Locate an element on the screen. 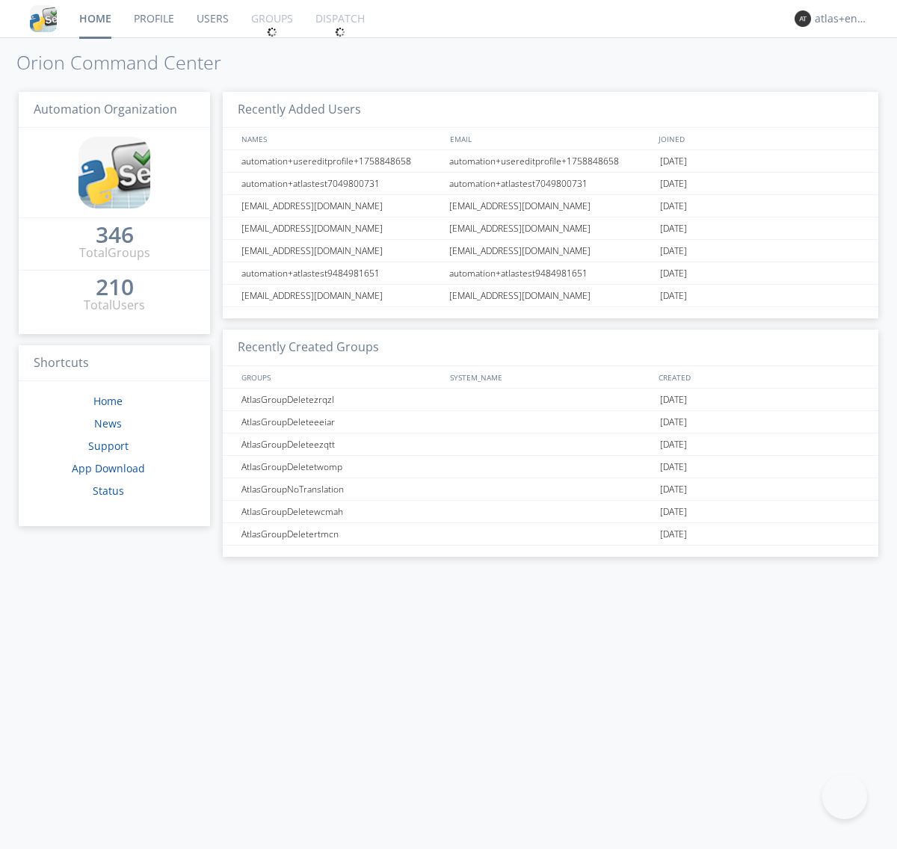 This screenshot has height=849, width=897. h3: Recently Added Users is located at coordinates (550, 110).